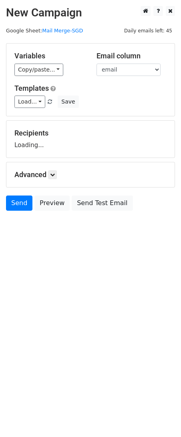 This screenshot has height=437, width=181. Describe the element at coordinates (90, 13) in the screenshot. I see `h2: New Campaign` at that location.